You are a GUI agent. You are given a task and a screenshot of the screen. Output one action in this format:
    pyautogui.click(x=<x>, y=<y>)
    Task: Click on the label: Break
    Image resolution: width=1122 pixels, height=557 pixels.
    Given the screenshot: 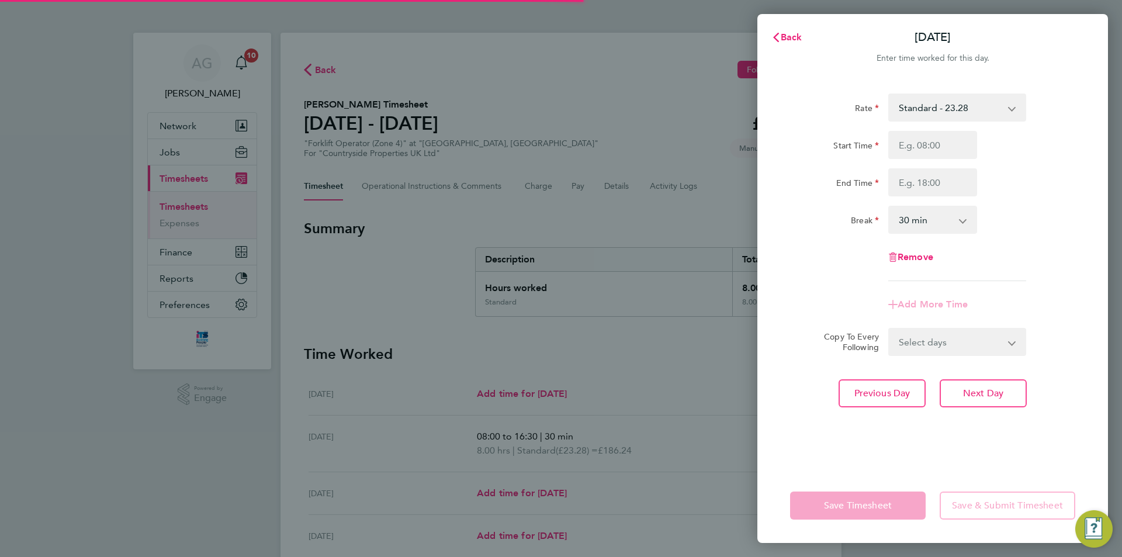 What is the action you would take?
    pyautogui.click(x=865, y=222)
    